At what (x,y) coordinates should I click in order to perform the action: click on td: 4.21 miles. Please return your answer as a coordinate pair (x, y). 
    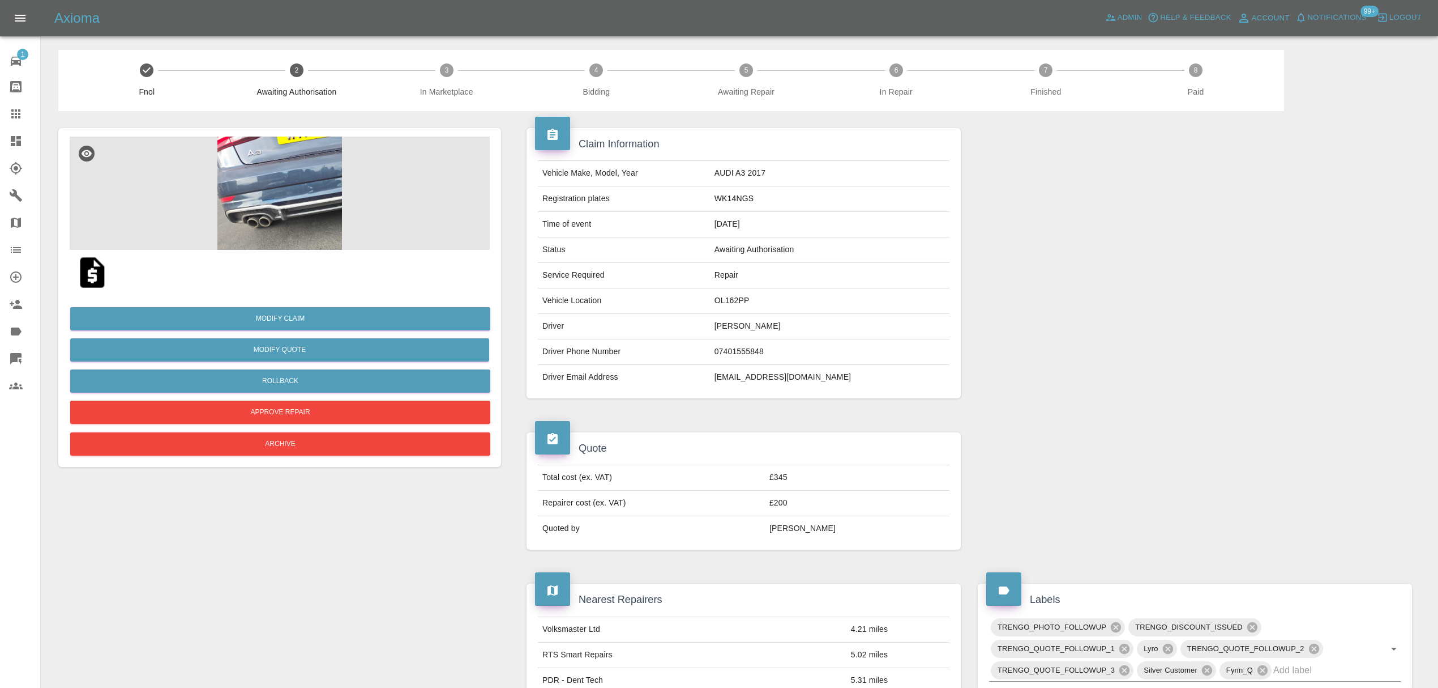
    Looking at the image, I should click on (898, 629).